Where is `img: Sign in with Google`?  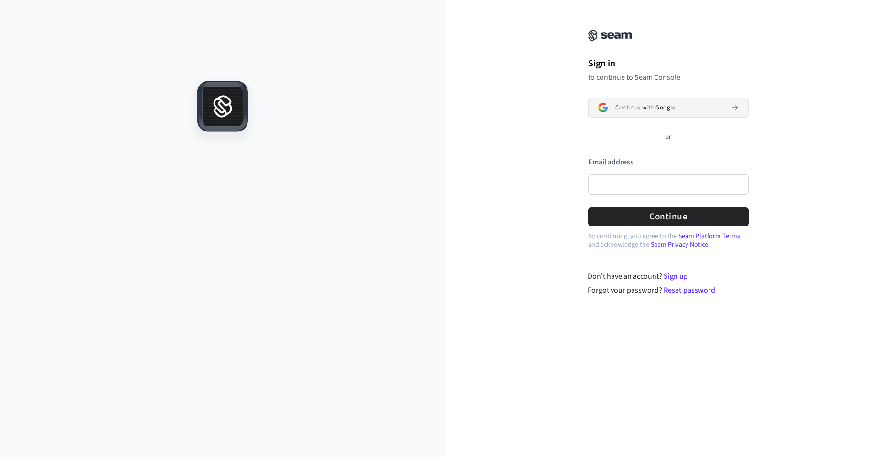 img: Sign in with Google is located at coordinates (603, 107).